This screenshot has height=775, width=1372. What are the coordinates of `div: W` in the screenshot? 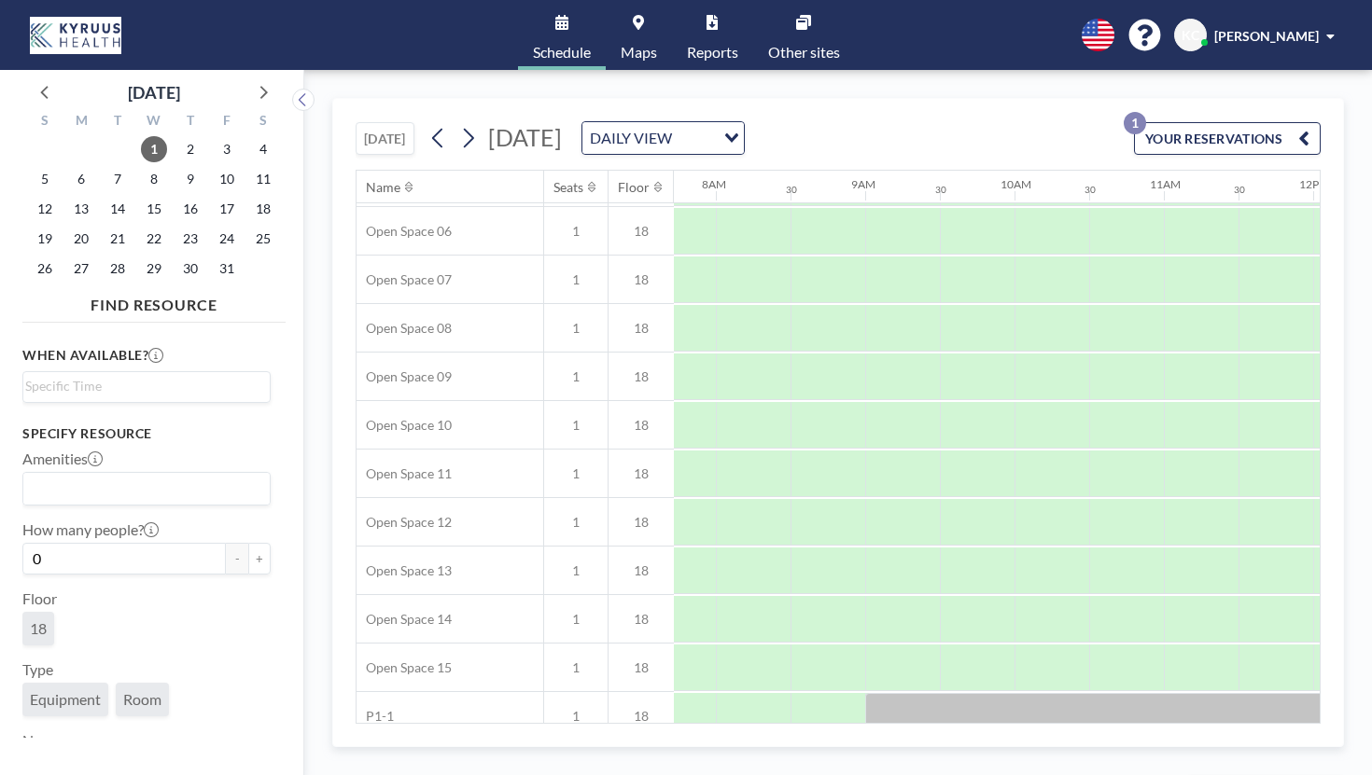 It's located at (154, 122).